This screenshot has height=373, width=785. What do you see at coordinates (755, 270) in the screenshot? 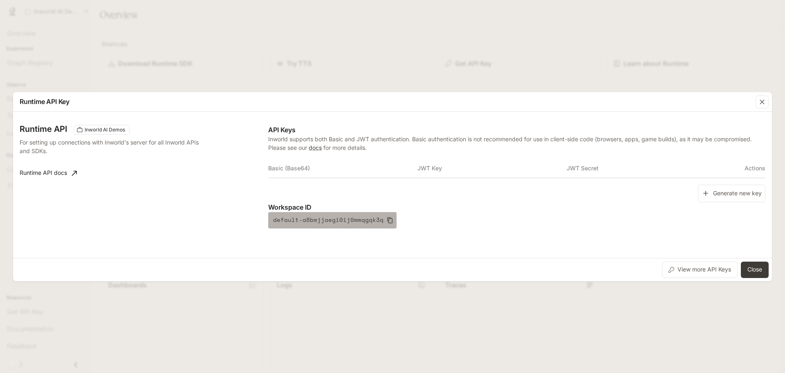
I see `button: Close` at bounding box center [755, 270].